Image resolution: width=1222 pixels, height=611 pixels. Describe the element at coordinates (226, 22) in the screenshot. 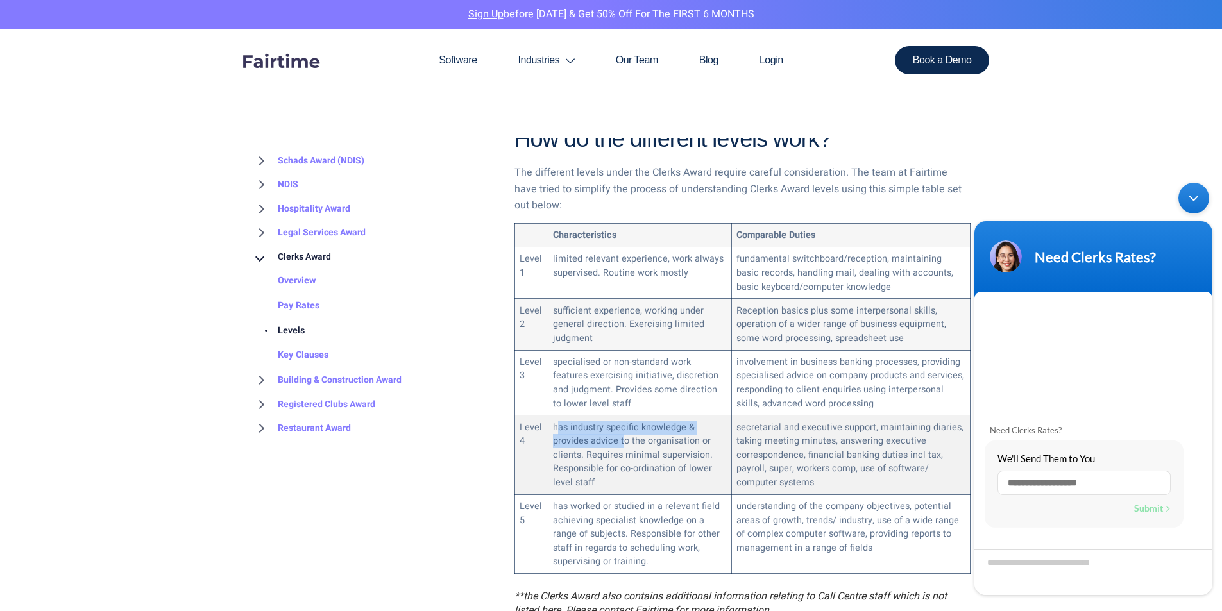

I see `div: Minimize live chat window` at that location.